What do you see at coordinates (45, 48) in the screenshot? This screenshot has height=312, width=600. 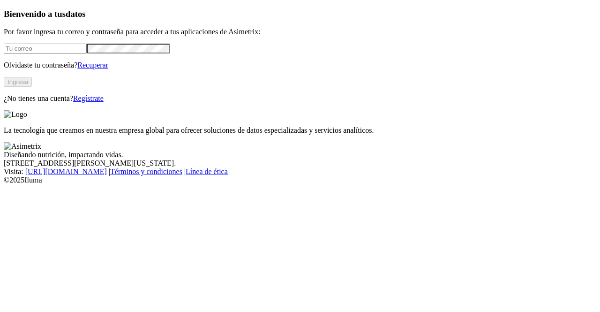 I see `input: Tu correo` at bounding box center [45, 48].